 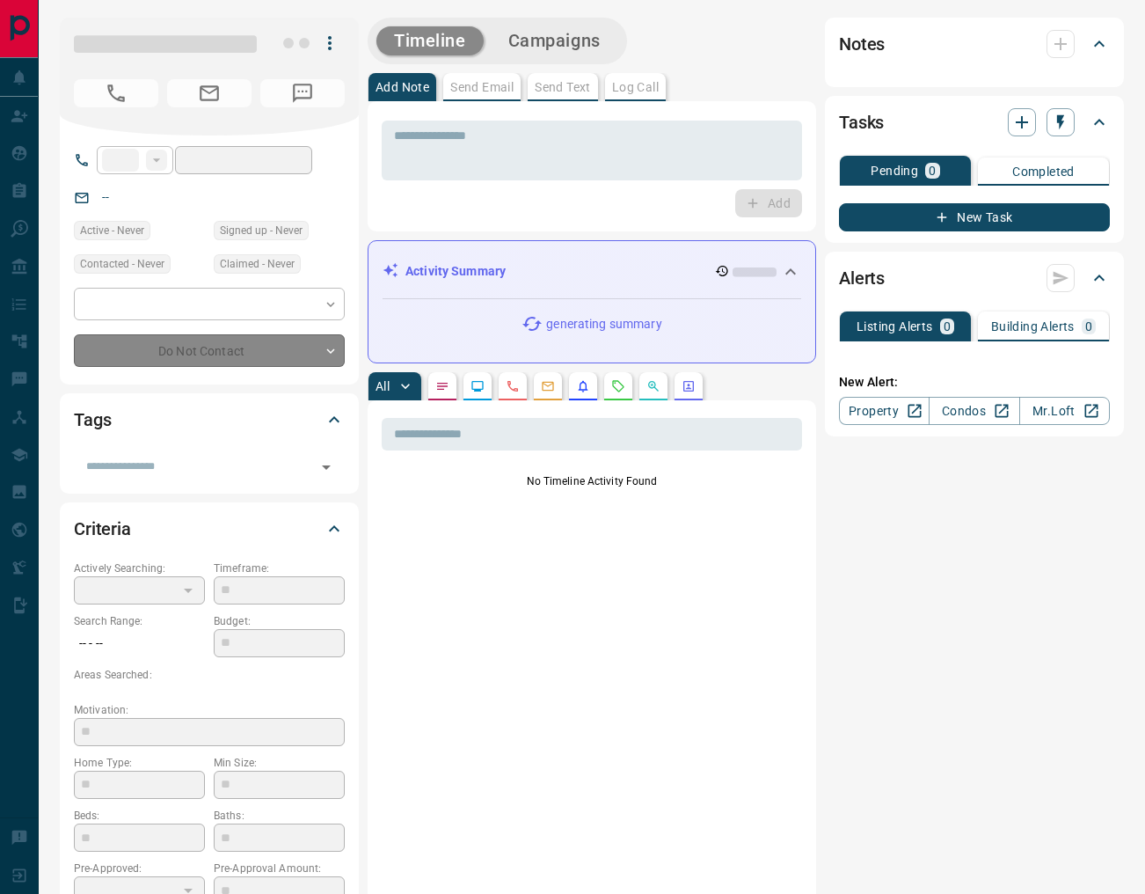 I want to click on p: Pre-Approval Amount:, so click(x=279, y=868).